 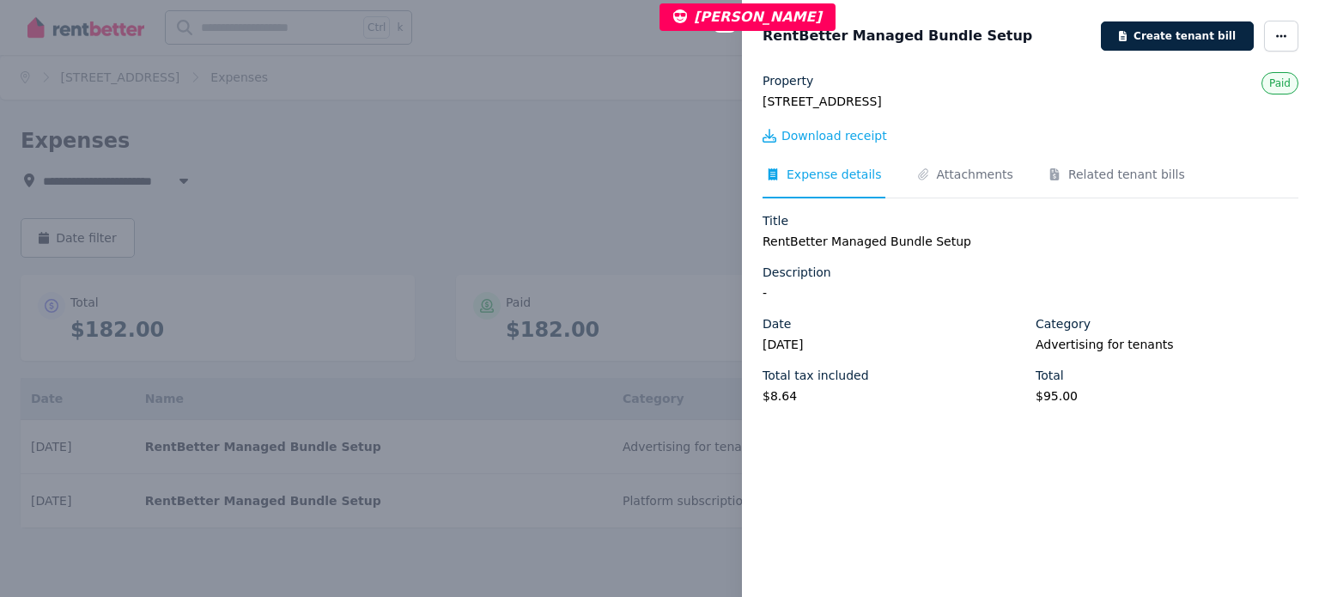 I want to click on span: RentBetter Managed Bundle Setup, so click(x=897, y=36).